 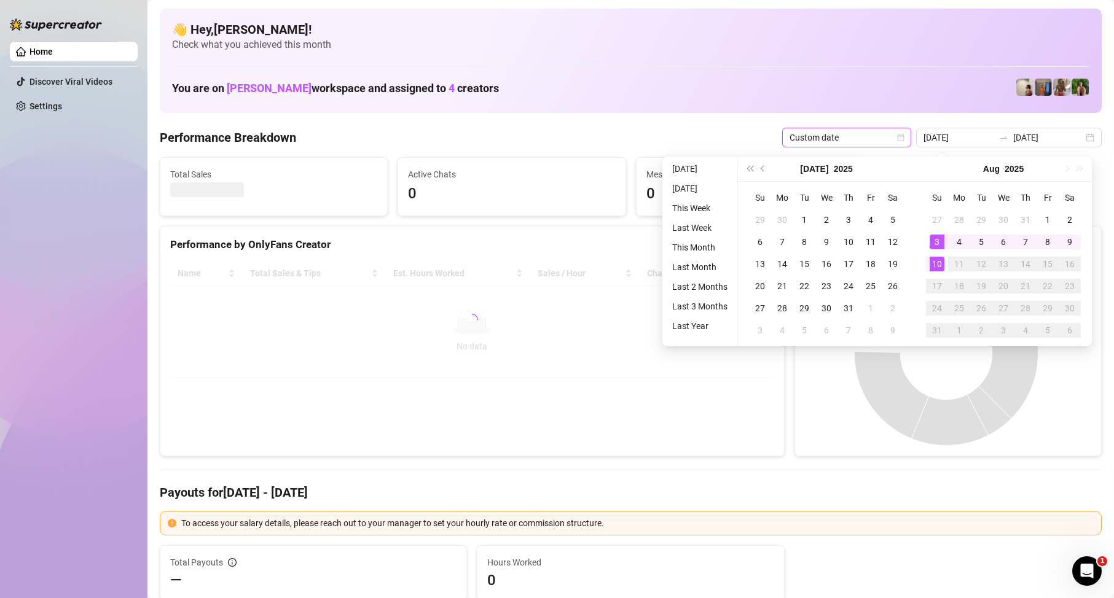 What do you see at coordinates (1003, 308) in the screenshot?
I see `div: 27` at bounding box center [1003, 308].